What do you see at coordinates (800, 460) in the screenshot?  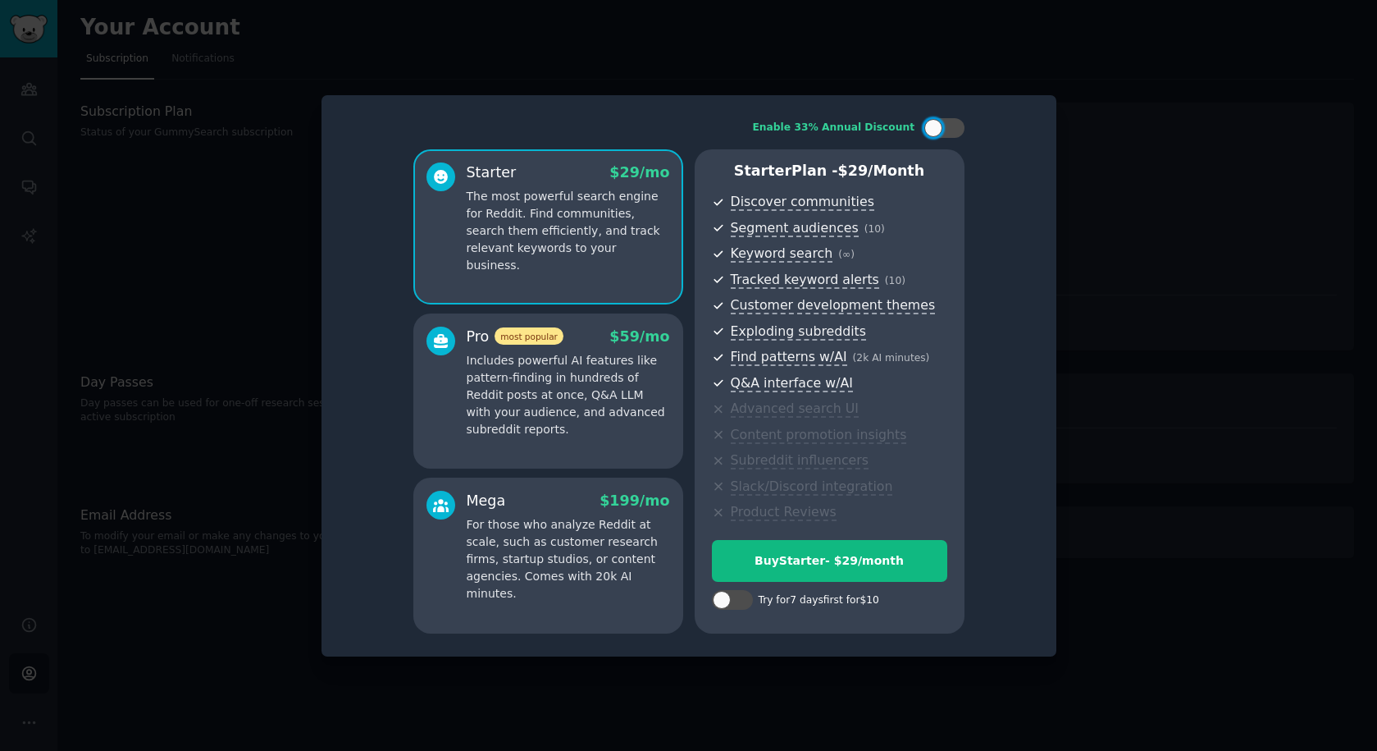 I see `span: Subreddit influencers` at bounding box center [800, 460].